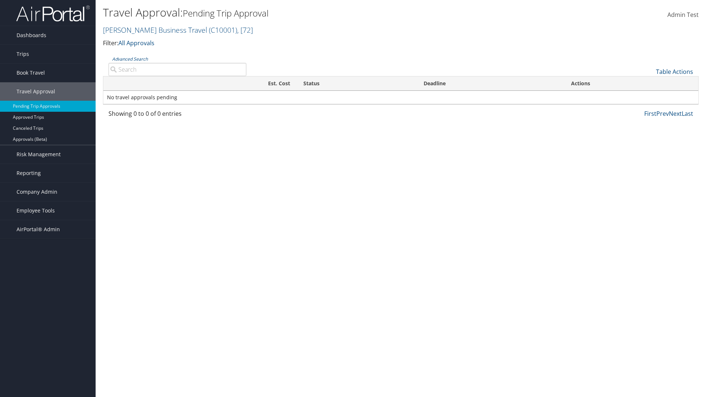 This screenshot has width=706, height=397. What do you see at coordinates (491, 84) in the screenshot?
I see `th: Deadline: activate to sort column descending` at bounding box center [491, 84].